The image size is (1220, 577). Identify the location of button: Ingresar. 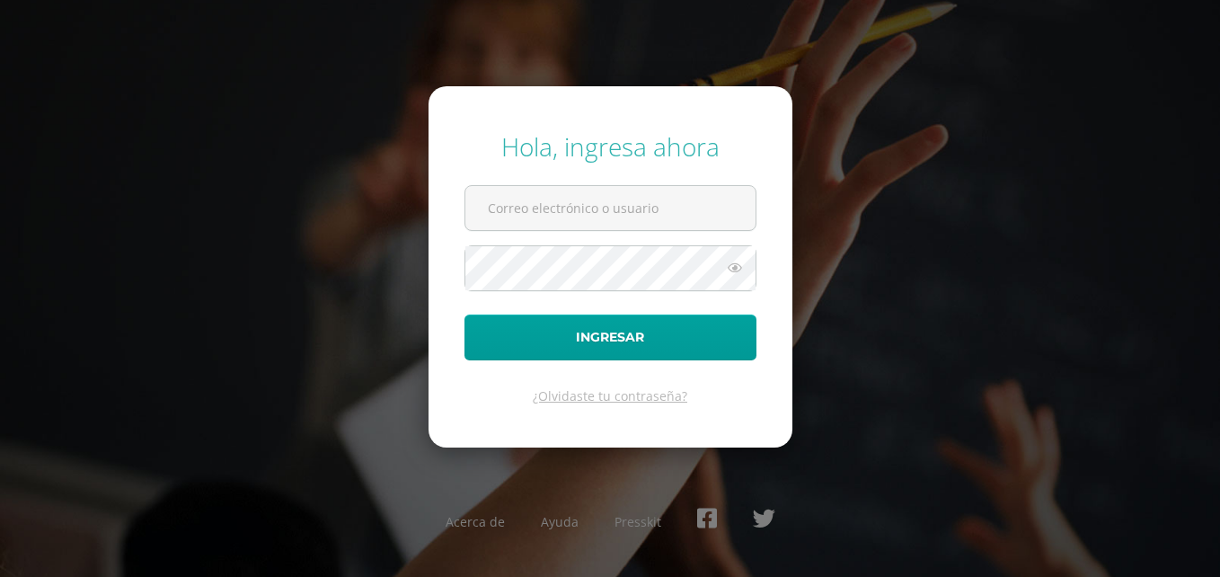
(610, 337).